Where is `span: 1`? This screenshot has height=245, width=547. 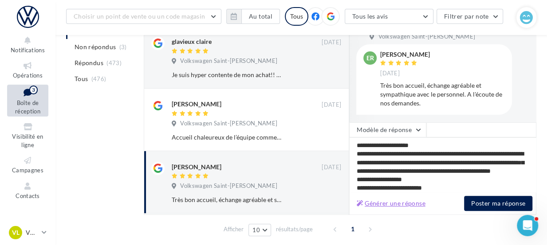
span: 1 is located at coordinates (353, 229).